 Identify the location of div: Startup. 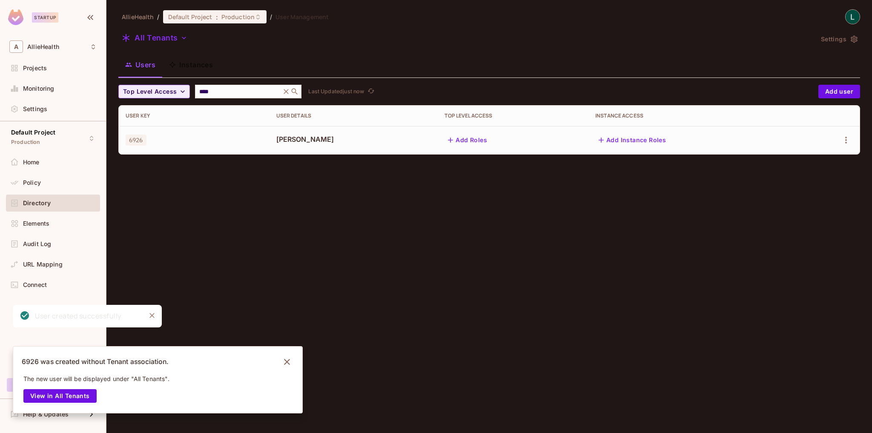
(45, 17).